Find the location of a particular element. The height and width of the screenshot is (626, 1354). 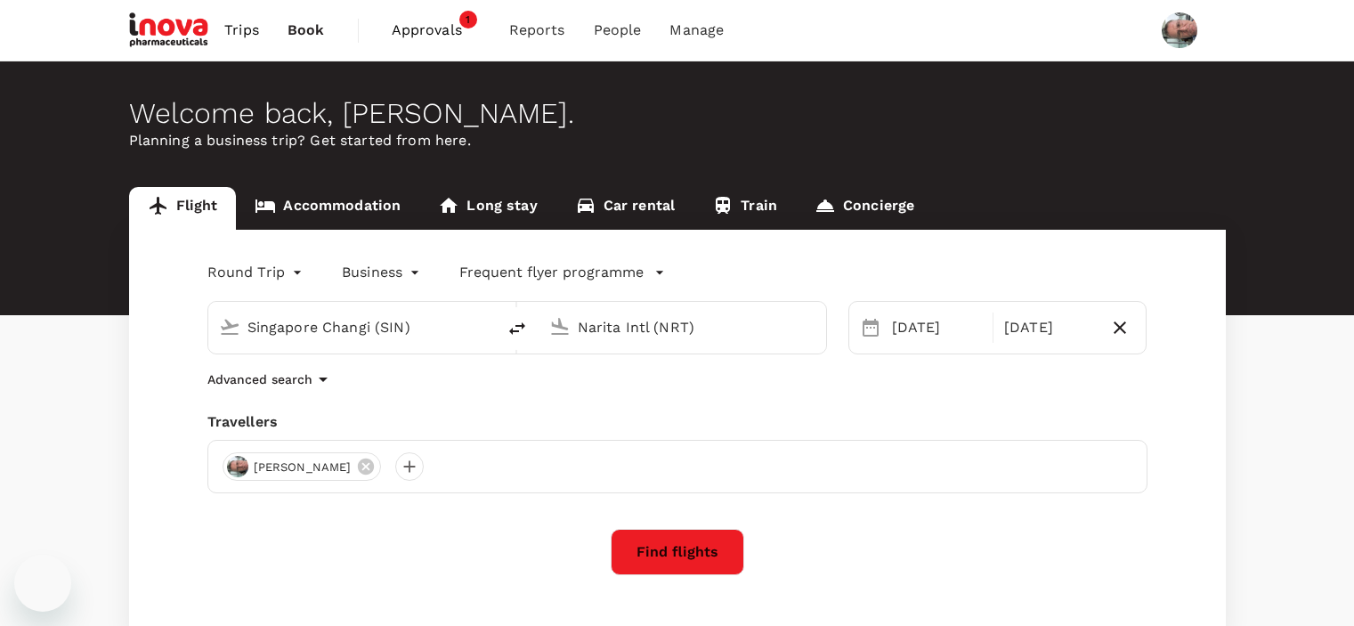

a: Accommodation is located at coordinates (328, 208).